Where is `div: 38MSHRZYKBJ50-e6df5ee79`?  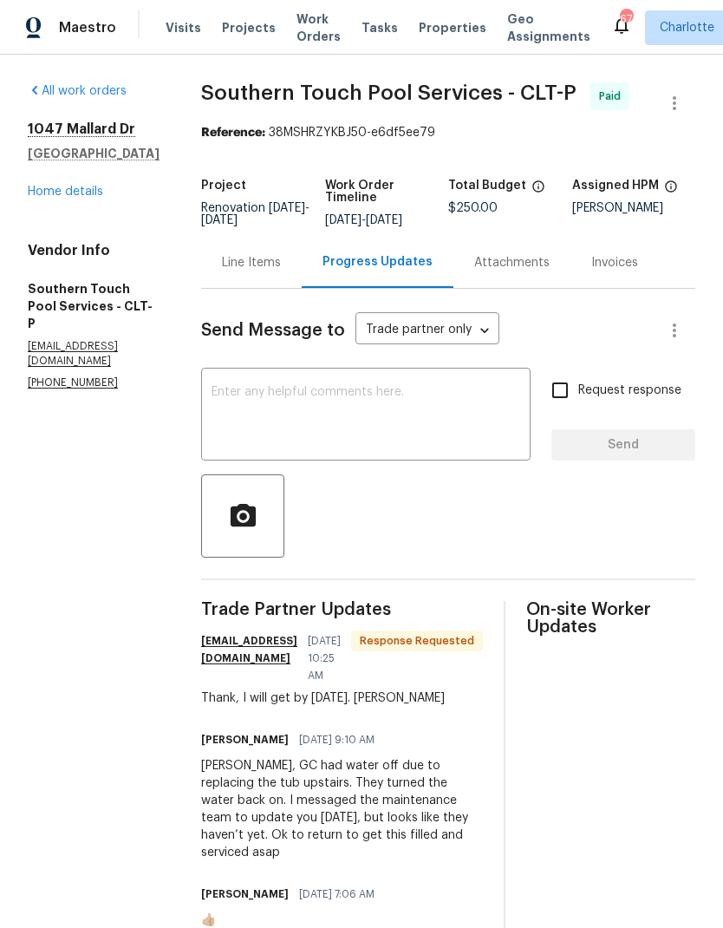
div: 38MSHRZYKBJ50-e6df5ee79 is located at coordinates (448, 133).